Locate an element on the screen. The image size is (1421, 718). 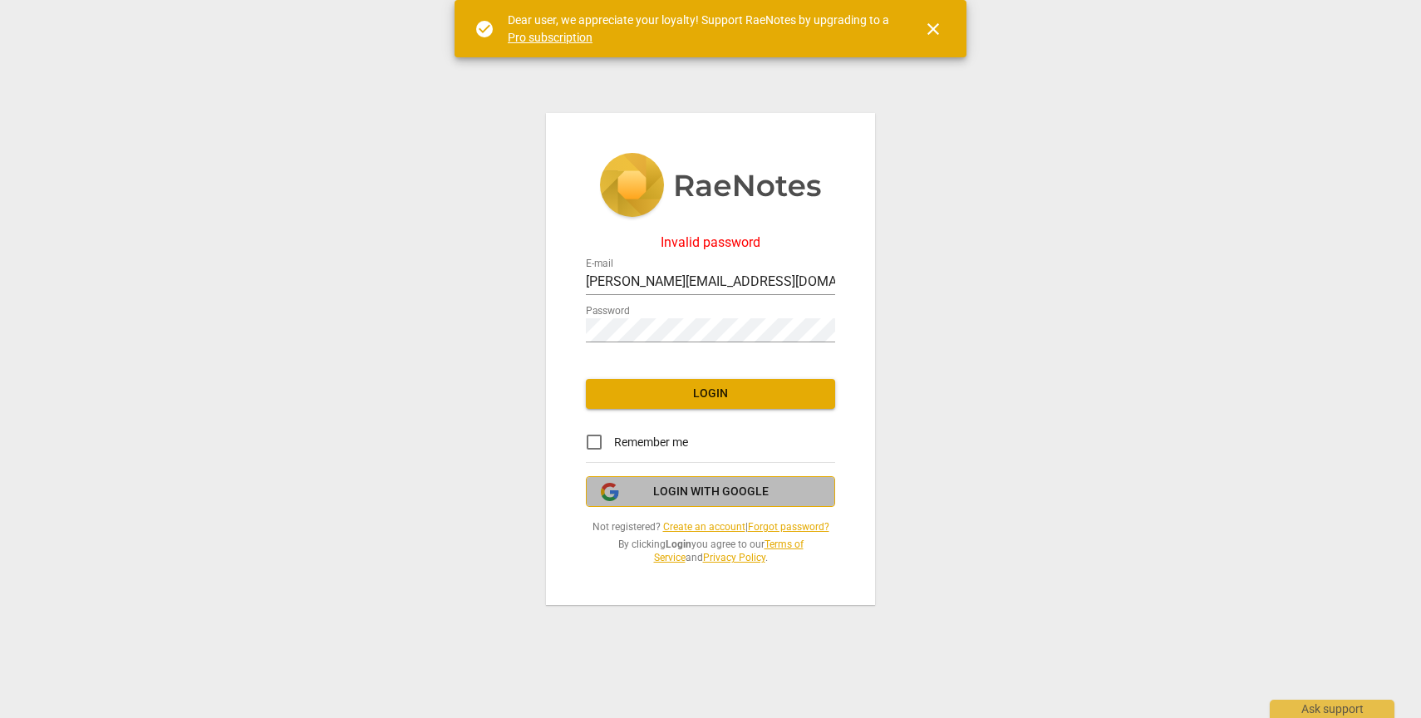
div: Dear user, we appreciate your loyalty! Support RaeNotes by upgrading to a is located at coordinates (700, 28).